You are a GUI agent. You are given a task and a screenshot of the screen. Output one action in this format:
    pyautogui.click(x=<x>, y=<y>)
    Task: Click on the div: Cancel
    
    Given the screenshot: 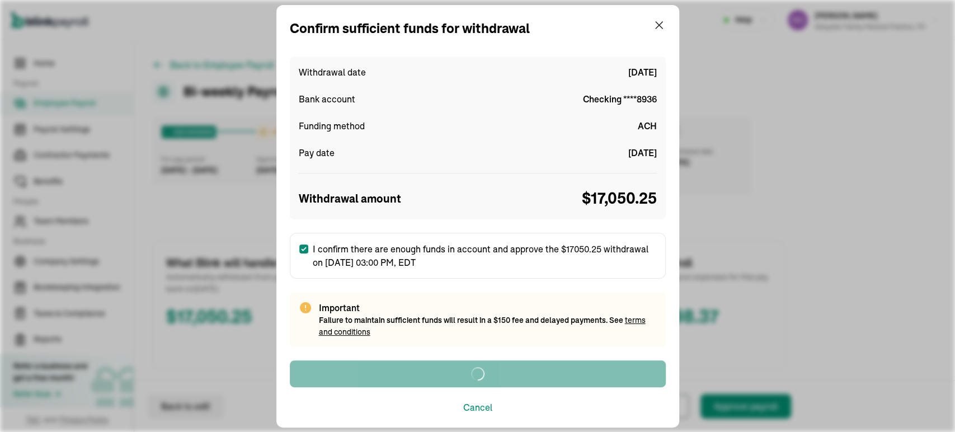 What is the action you would take?
    pyautogui.click(x=478, y=407)
    